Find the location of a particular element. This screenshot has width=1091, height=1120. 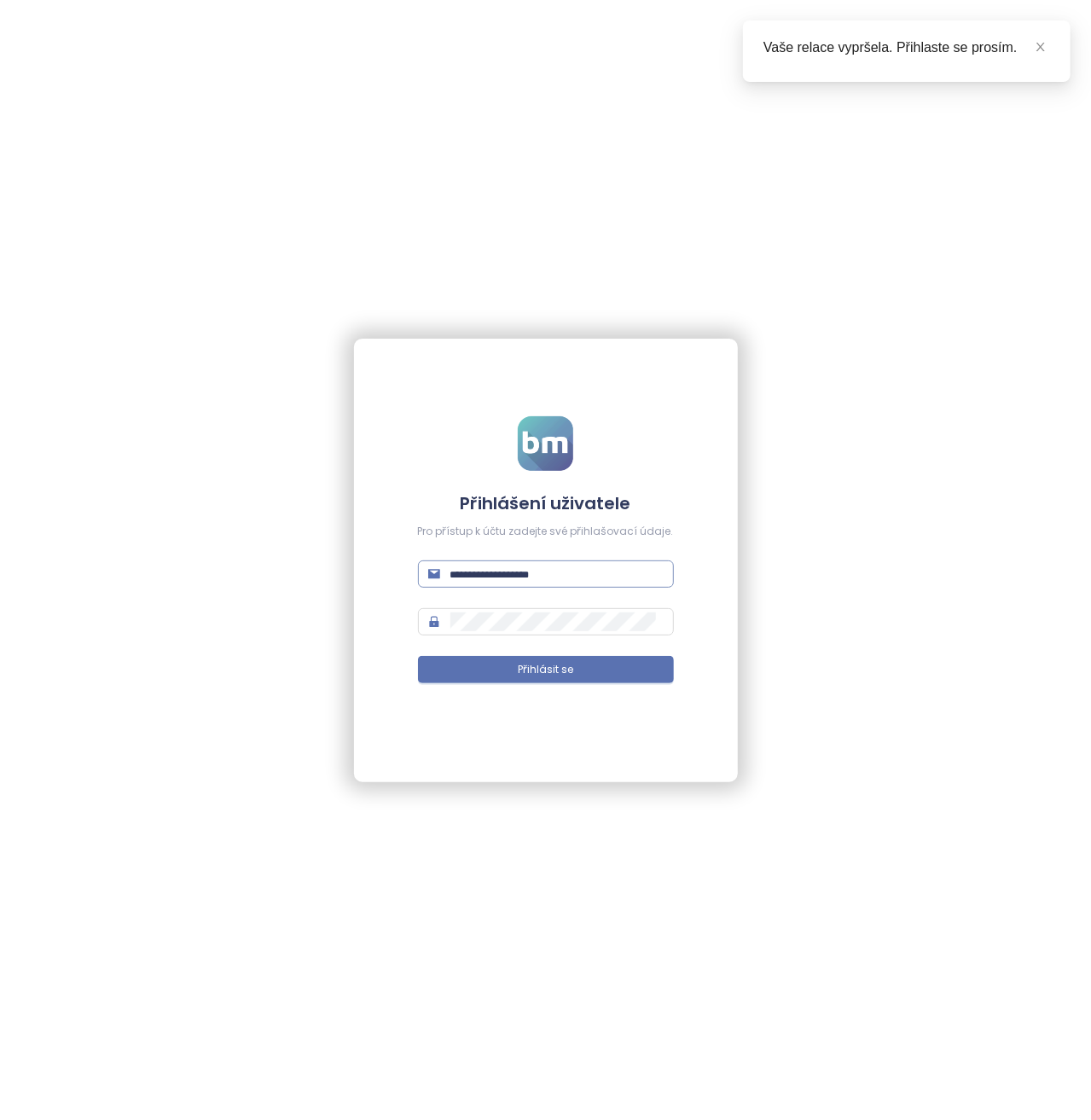

img: logo is located at coordinates (546, 444).